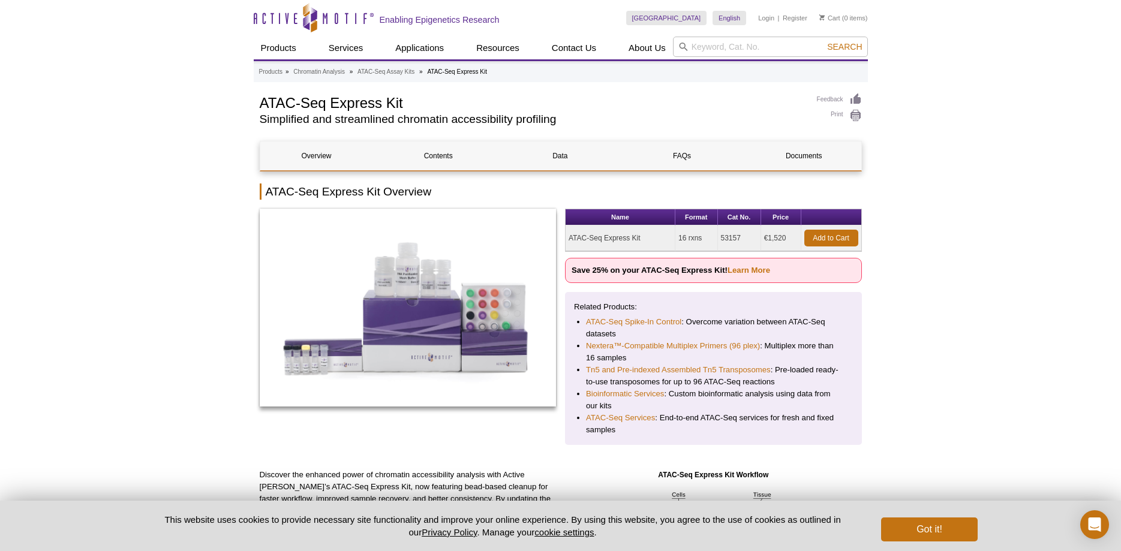  What do you see at coordinates (408, 308) in the screenshot?
I see `img: ATAC-Seq Express Kit` at bounding box center [408, 308].